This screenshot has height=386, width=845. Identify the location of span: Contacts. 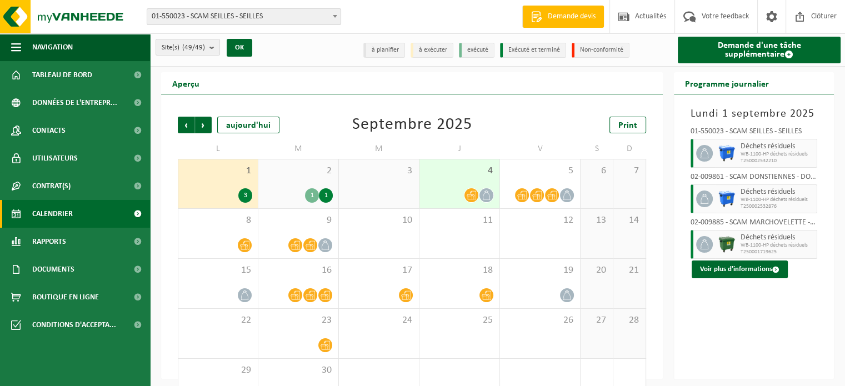
(49, 131).